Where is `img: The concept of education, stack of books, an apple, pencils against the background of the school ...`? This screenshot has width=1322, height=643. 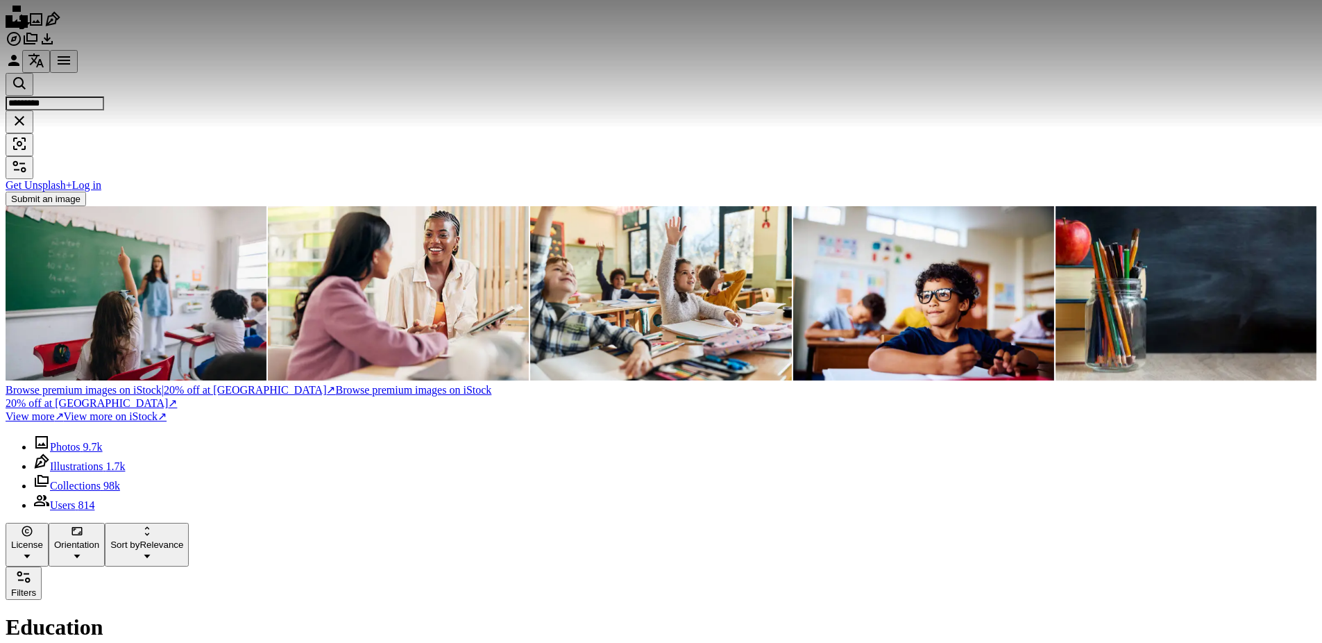
img: The concept of education, stack of books, an apple, pencils against the background of the school ... is located at coordinates (1186, 293).